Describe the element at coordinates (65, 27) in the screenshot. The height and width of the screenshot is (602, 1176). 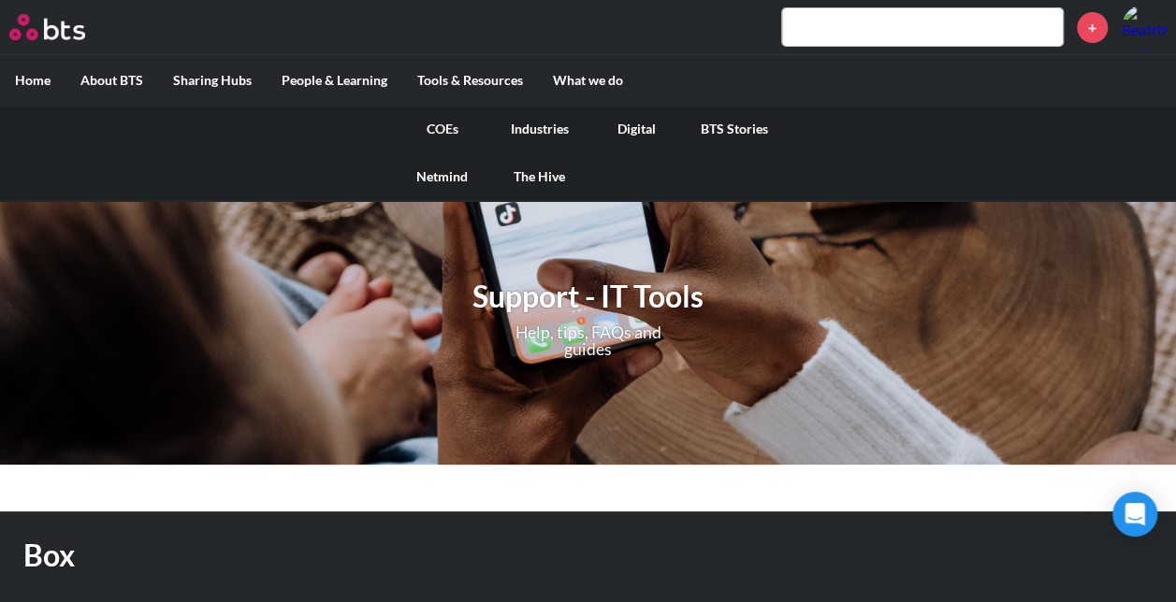
I see `a: Go home` at that location.